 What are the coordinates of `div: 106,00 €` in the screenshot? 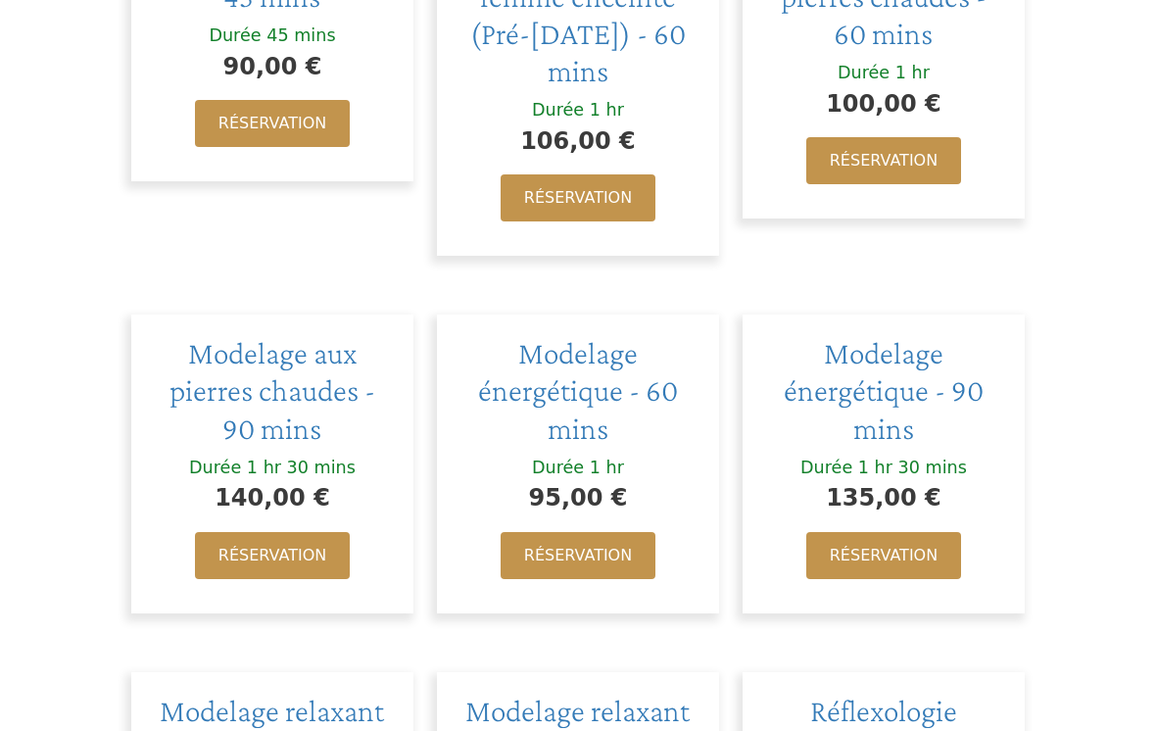 It's located at (578, 141).